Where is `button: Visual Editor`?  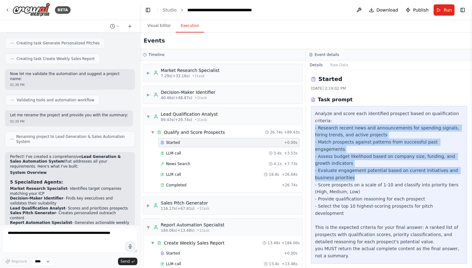
button: Visual Editor is located at coordinates (159, 26).